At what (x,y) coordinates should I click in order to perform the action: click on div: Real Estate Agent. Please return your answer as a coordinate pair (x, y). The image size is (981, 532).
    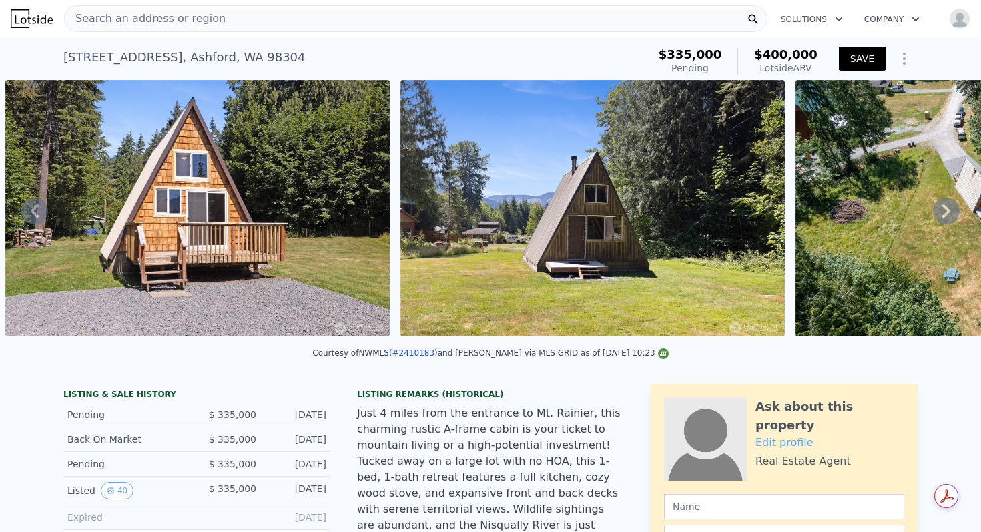
    Looking at the image, I should click on (803, 461).